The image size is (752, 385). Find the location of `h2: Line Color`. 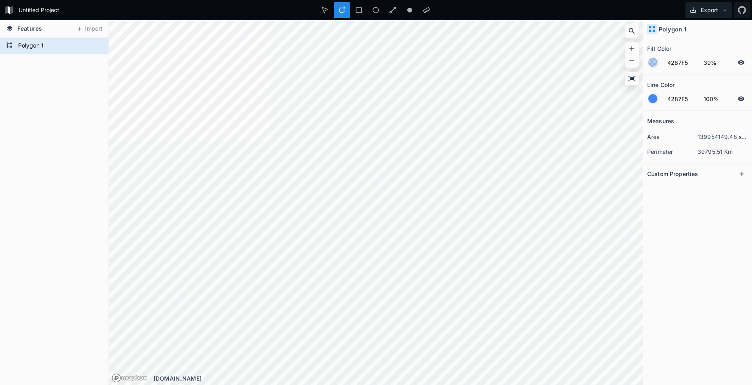

h2: Line Color is located at coordinates (661, 85).